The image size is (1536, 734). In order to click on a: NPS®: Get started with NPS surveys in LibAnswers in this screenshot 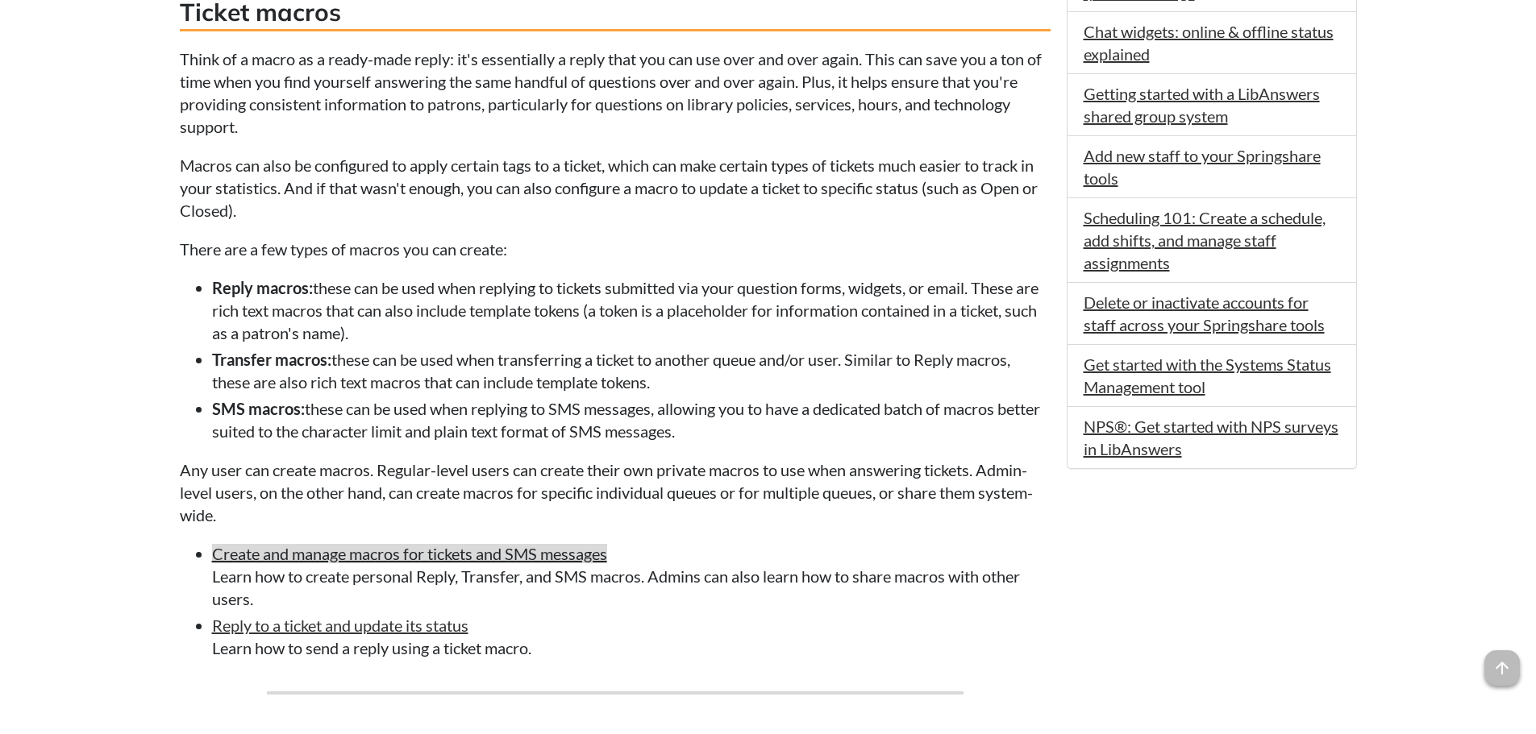, I will do `click(1211, 438)`.